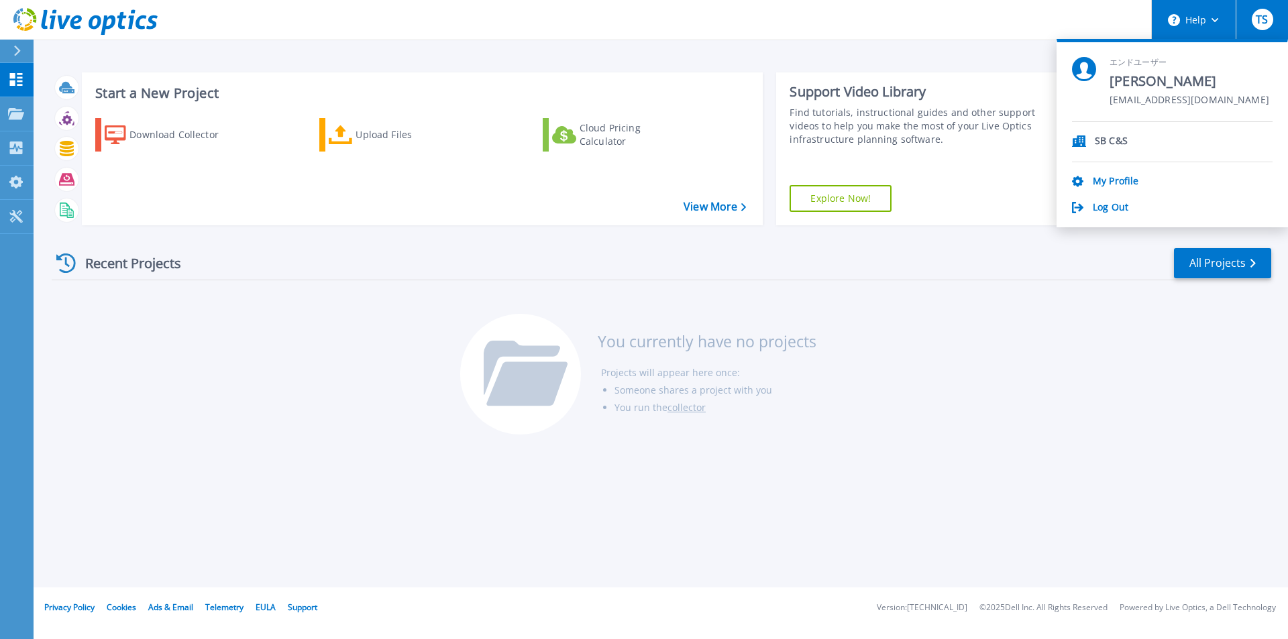  What do you see at coordinates (916, 92) in the screenshot?
I see `div: Support Video Library` at bounding box center [916, 92].